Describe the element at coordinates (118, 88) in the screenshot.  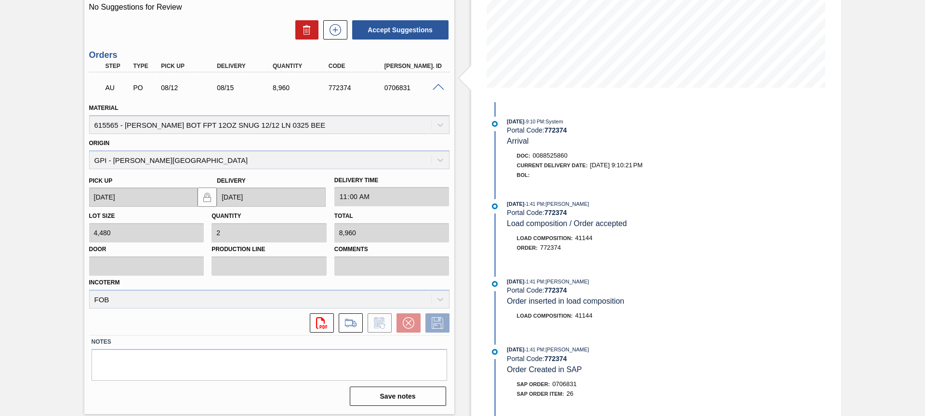
I see `p: AU` at that location.